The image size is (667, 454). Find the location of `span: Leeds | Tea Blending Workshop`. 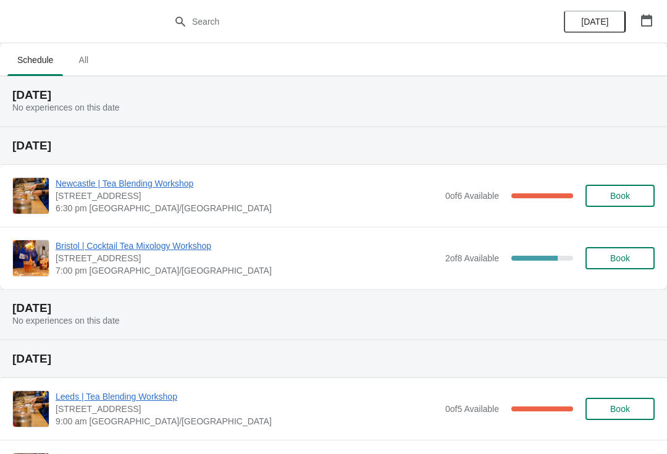

span: Leeds | Tea Blending Workshop is located at coordinates (247, 396).